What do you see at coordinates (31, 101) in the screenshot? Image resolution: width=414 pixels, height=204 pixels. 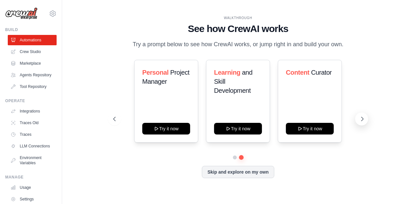 I see `div: Operate` at bounding box center [31, 101].